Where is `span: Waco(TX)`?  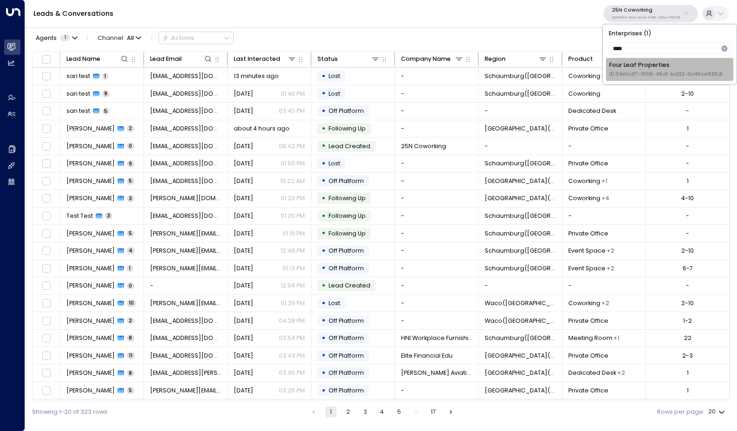
span: Waco(TX) is located at coordinates (520, 321).